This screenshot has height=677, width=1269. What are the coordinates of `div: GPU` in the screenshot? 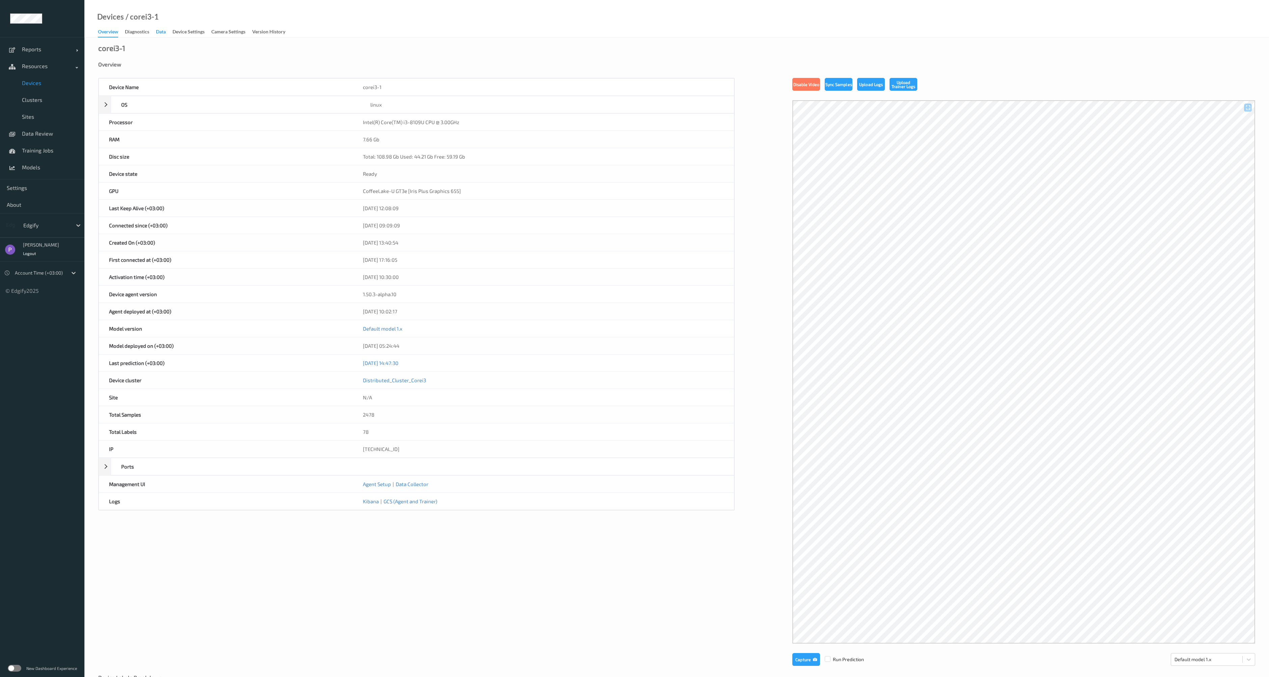 It's located at (226, 191).